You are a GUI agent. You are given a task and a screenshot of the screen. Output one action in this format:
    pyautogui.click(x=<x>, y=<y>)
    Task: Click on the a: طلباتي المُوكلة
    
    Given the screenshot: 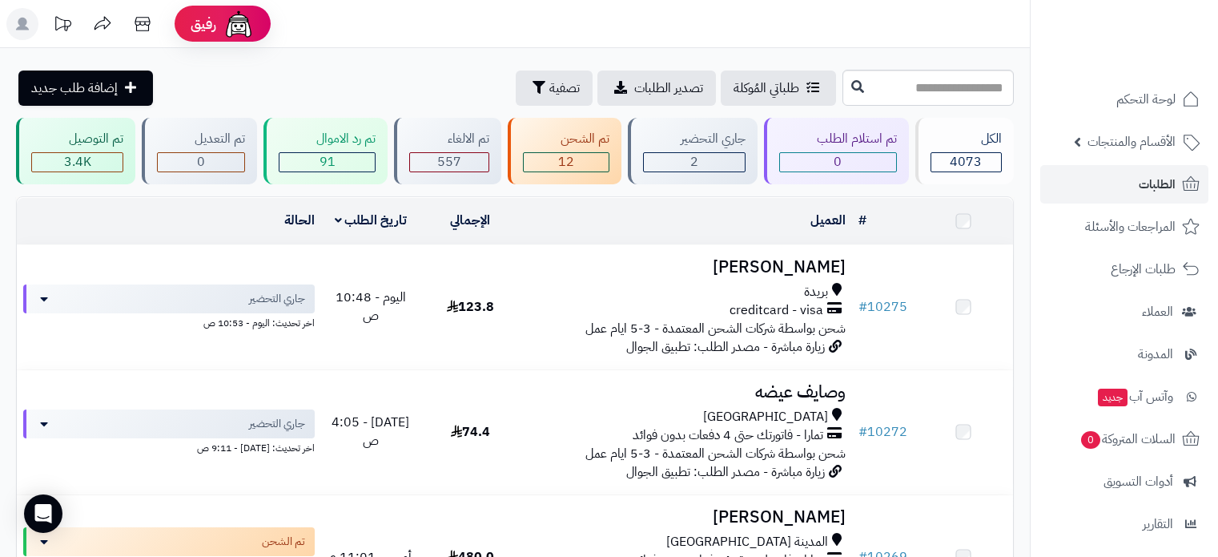 What is the action you would take?
    pyautogui.click(x=778, y=88)
    